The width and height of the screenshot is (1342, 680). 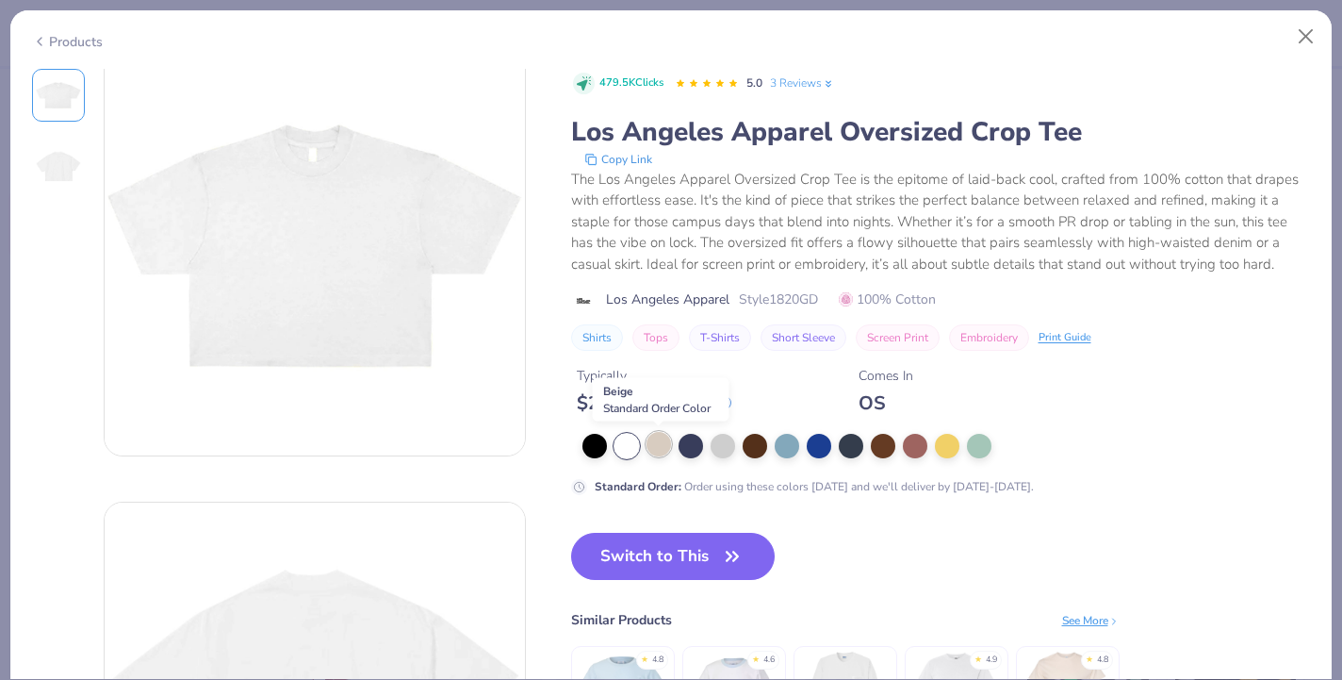 What do you see at coordinates (897, 337) in the screenshot?
I see `button: Screen Print` at bounding box center [897, 337].